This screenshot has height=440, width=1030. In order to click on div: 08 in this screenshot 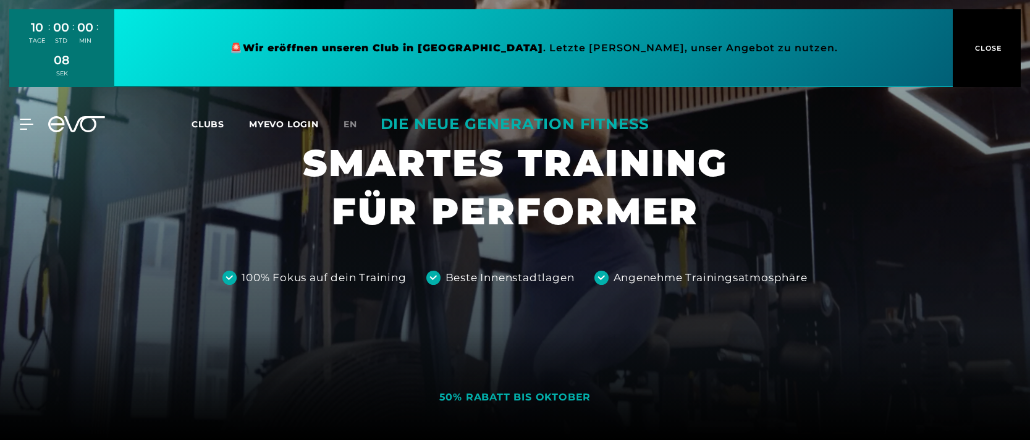, I will do `click(62, 60)`.